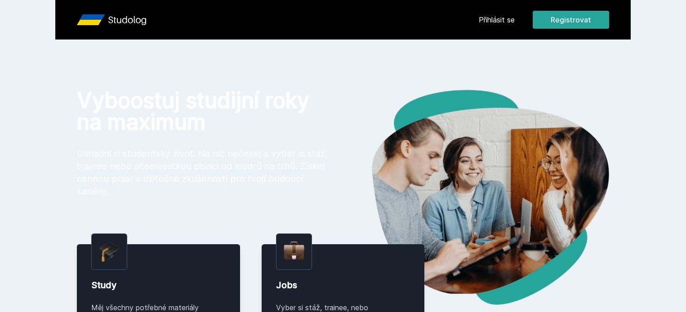  What do you see at coordinates (109, 252) in the screenshot?
I see `img: graduation-cap.png` at bounding box center [109, 252].